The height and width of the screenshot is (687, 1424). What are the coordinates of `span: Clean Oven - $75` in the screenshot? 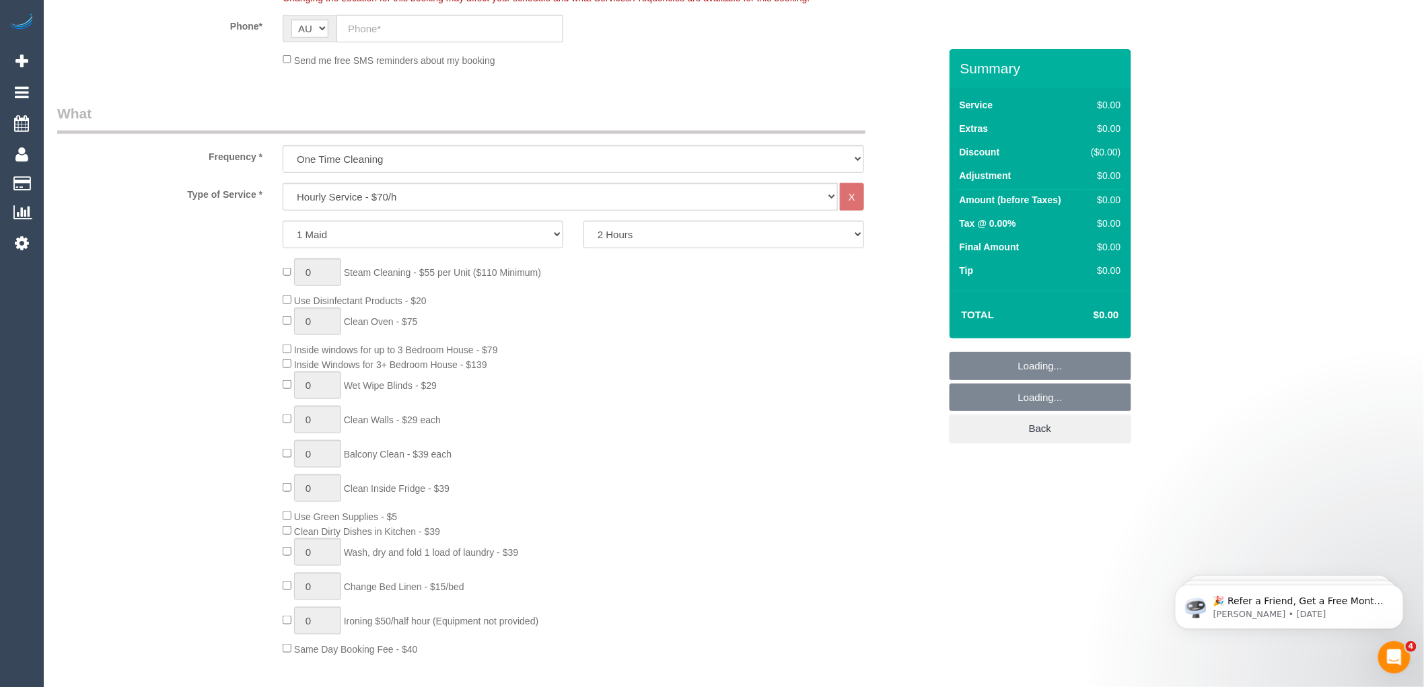 It's located at (381, 322).